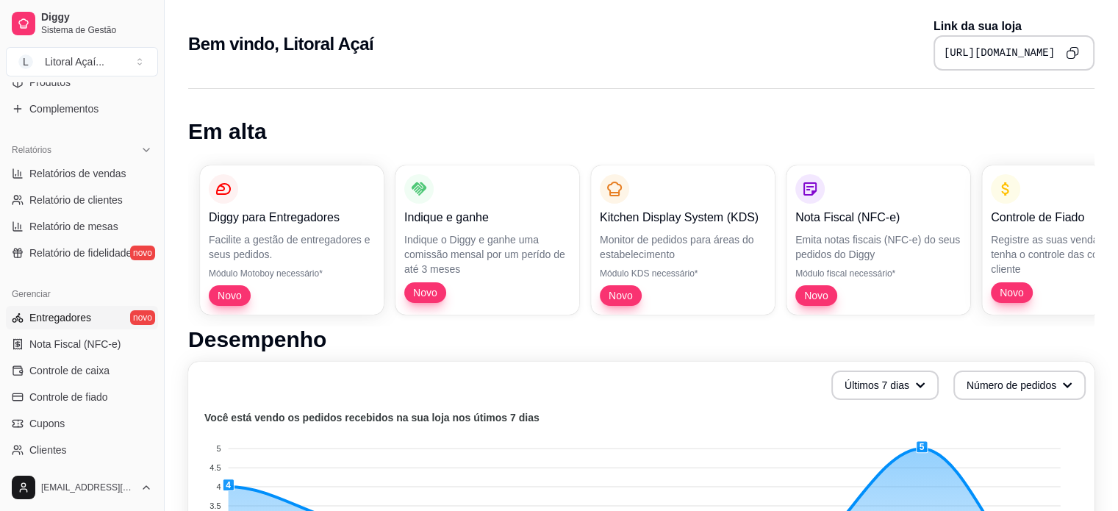 This screenshot has width=1118, height=511. I want to click on h1: Em alta, so click(641, 132).